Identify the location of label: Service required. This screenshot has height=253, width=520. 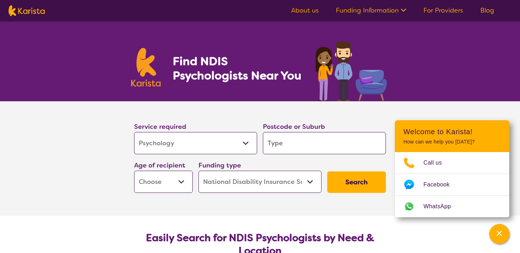
(160, 127).